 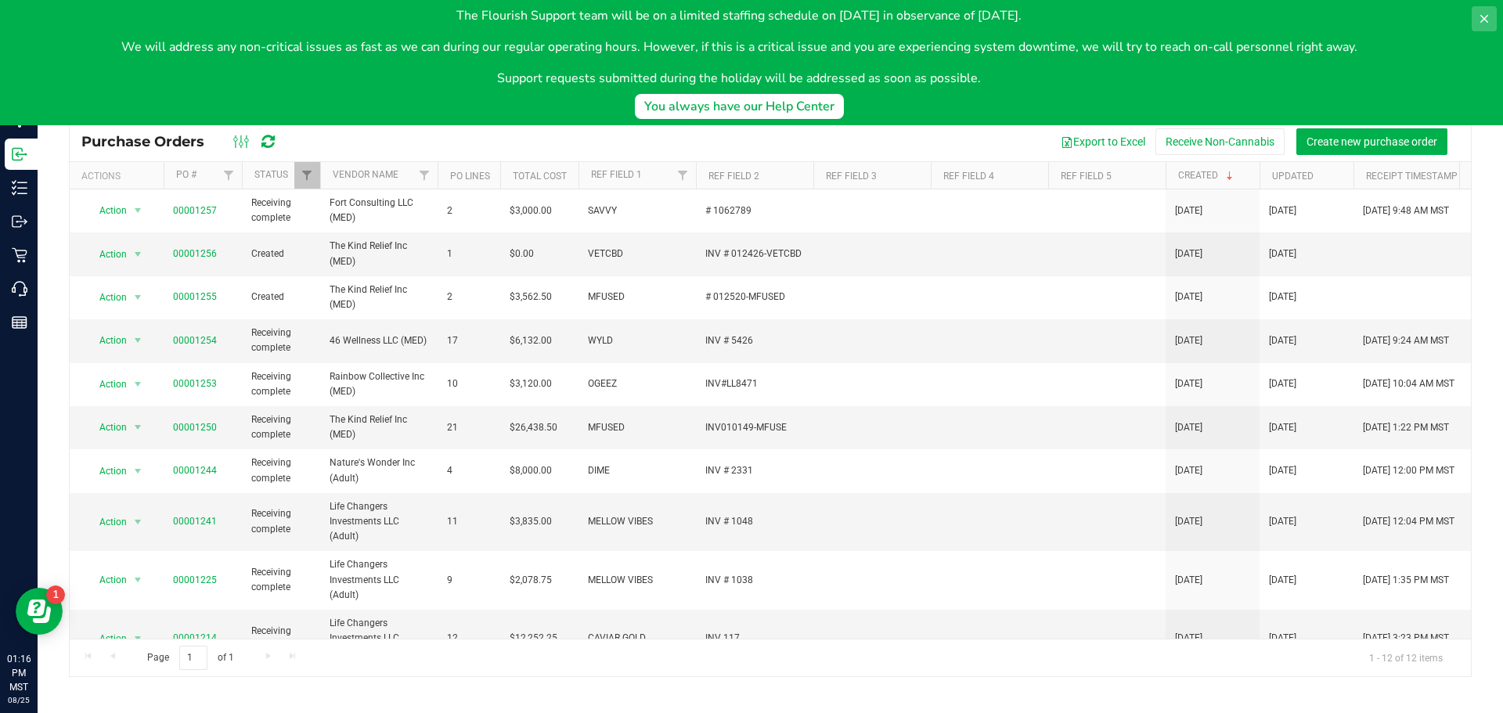 I want to click on span: 11, so click(x=469, y=521).